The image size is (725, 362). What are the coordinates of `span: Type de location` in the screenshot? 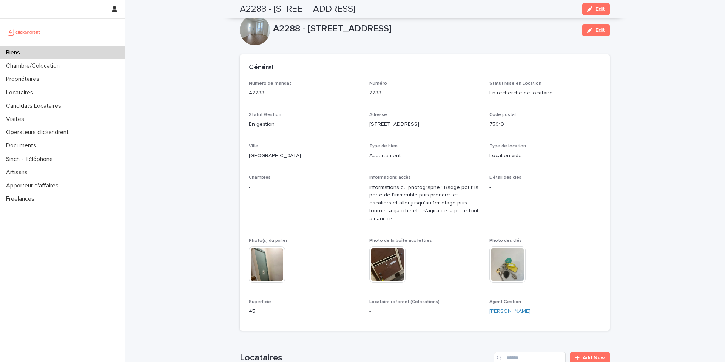 It's located at (508, 146).